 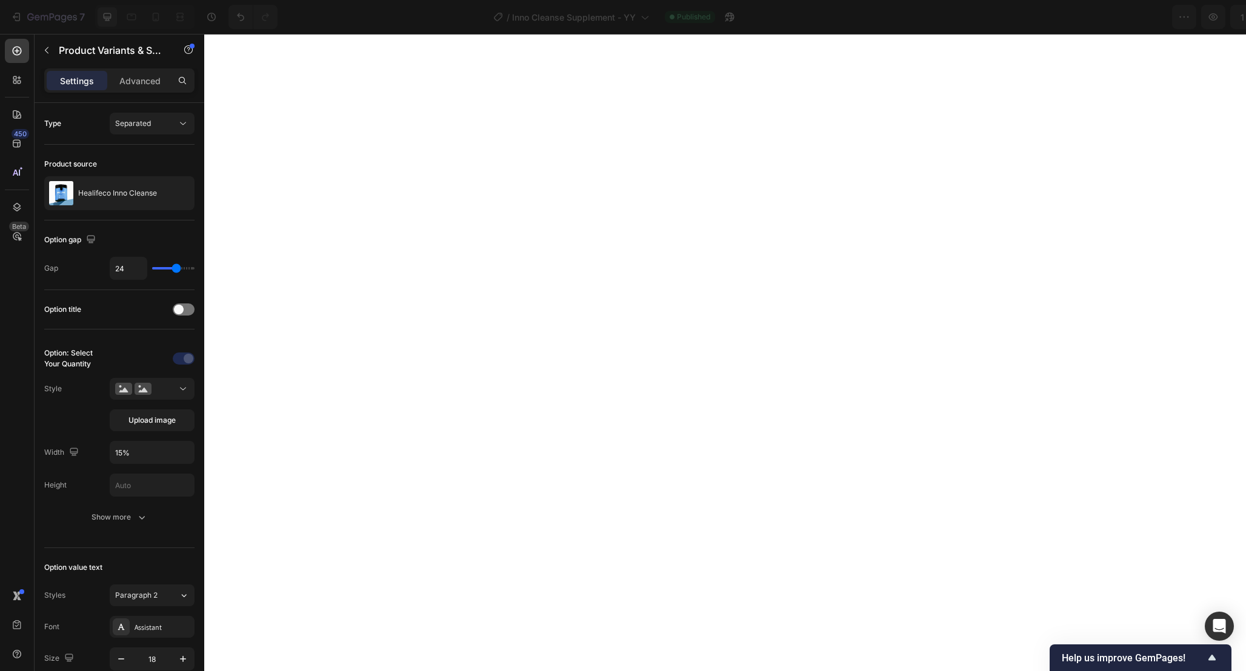 I want to click on button: Show more, so click(x=119, y=518).